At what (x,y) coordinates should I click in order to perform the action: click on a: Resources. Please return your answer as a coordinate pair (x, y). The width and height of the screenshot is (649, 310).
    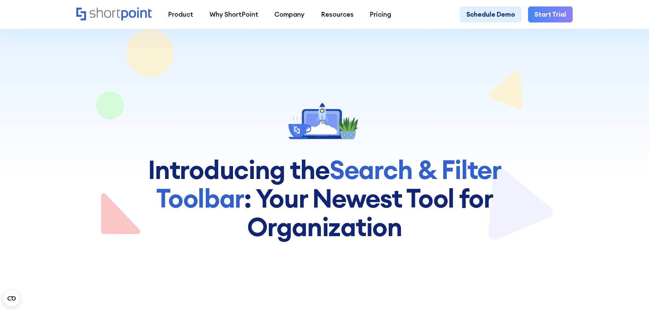
    Looking at the image, I should click on (337, 15).